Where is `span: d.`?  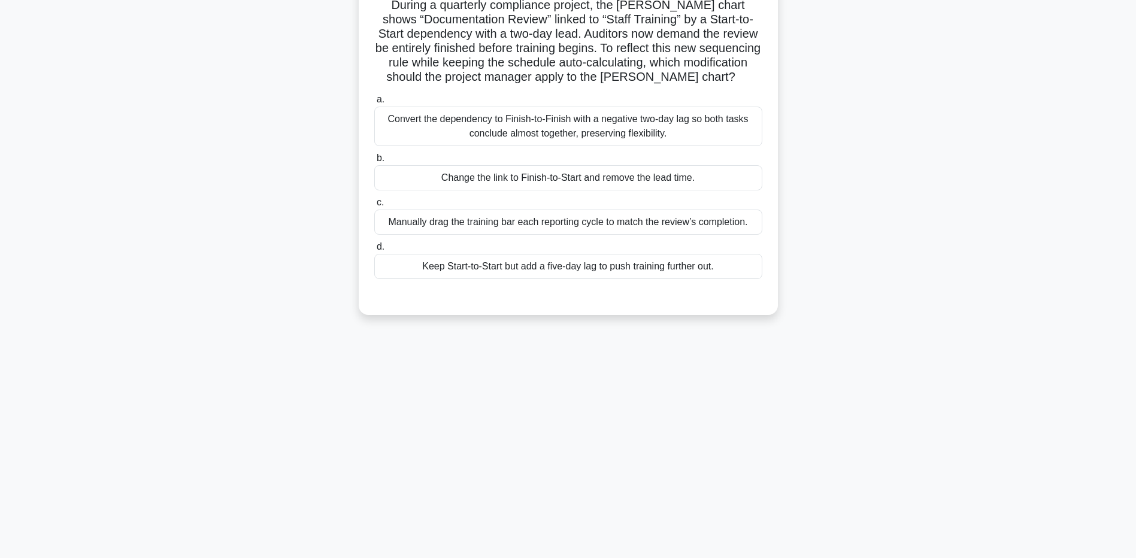
span: d. is located at coordinates (380, 246).